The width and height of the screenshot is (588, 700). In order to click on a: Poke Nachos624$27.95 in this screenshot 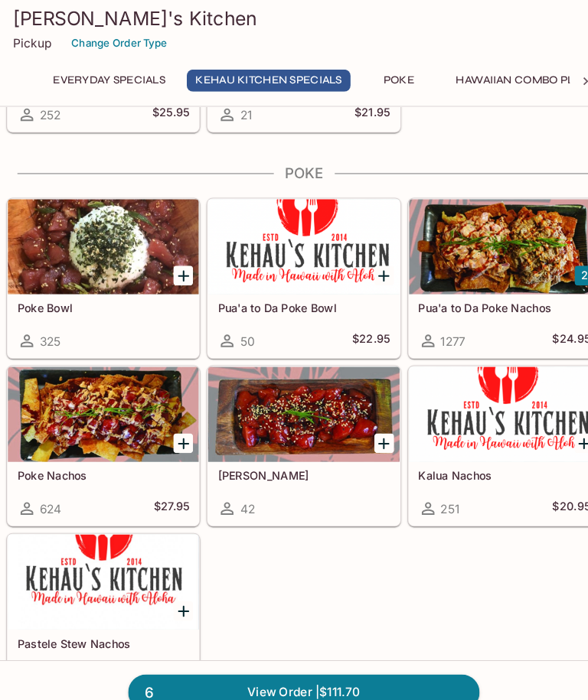, I will do `click(99, 432)`.